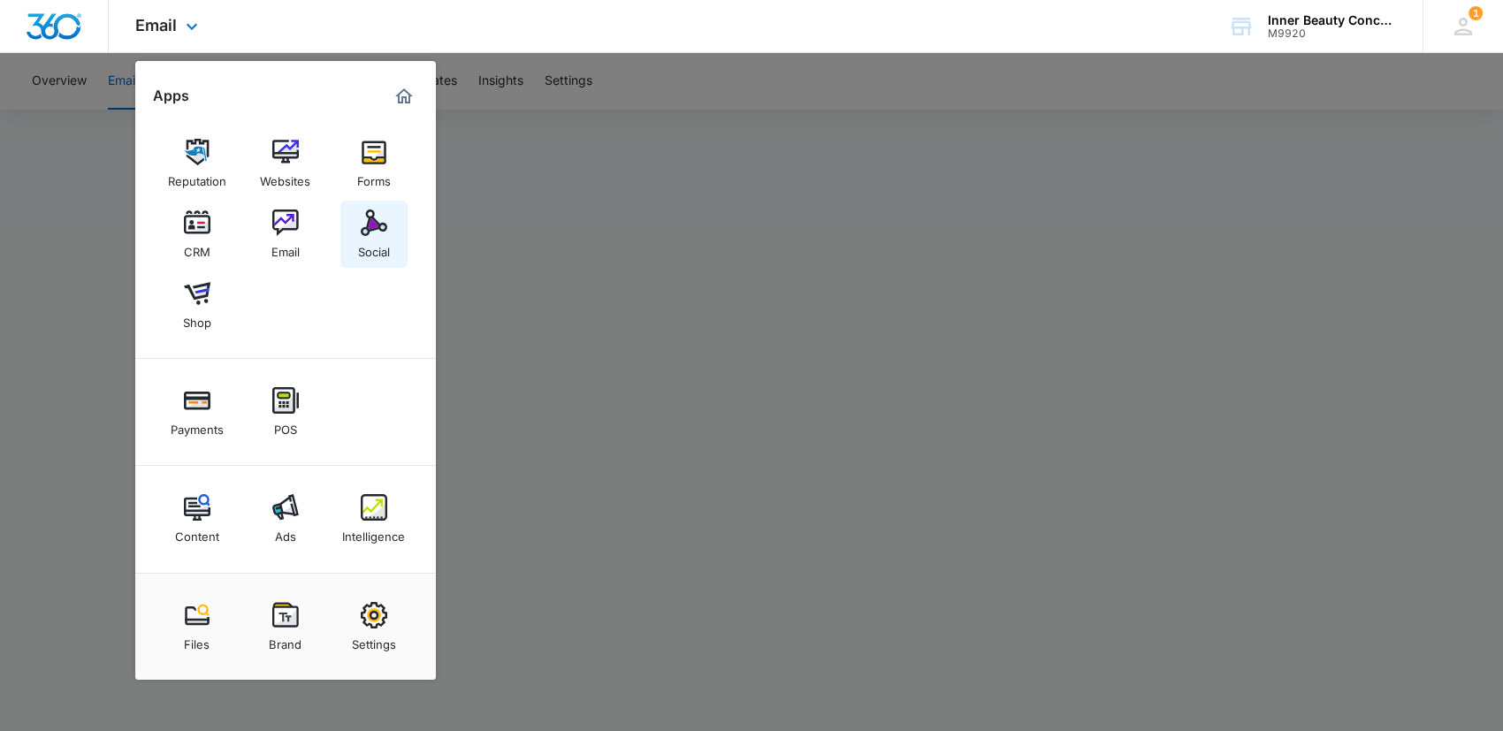 The height and width of the screenshot is (731, 1503). Describe the element at coordinates (404, 96) in the screenshot. I see `a: Marketing 360® Dashboard` at that location.